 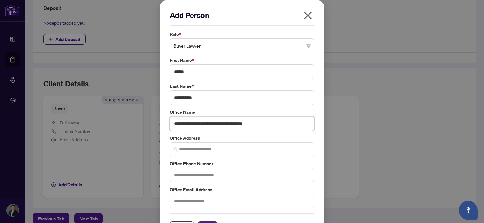 I want to click on button: Open asap, so click(x=468, y=210).